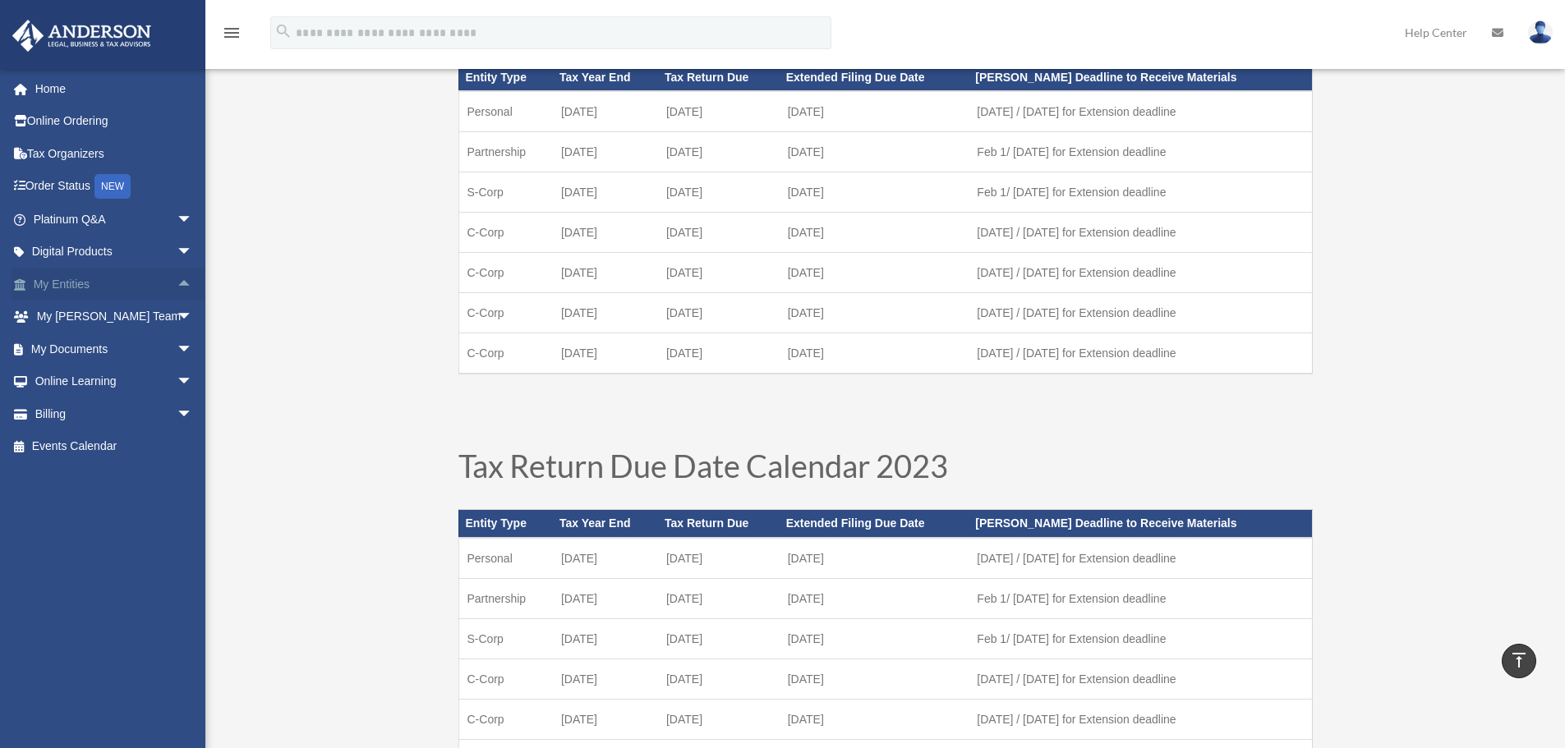 The height and width of the screenshot is (748, 1565). Describe the element at coordinates (114, 122) in the screenshot. I see `a: Online Ordering` at that location.